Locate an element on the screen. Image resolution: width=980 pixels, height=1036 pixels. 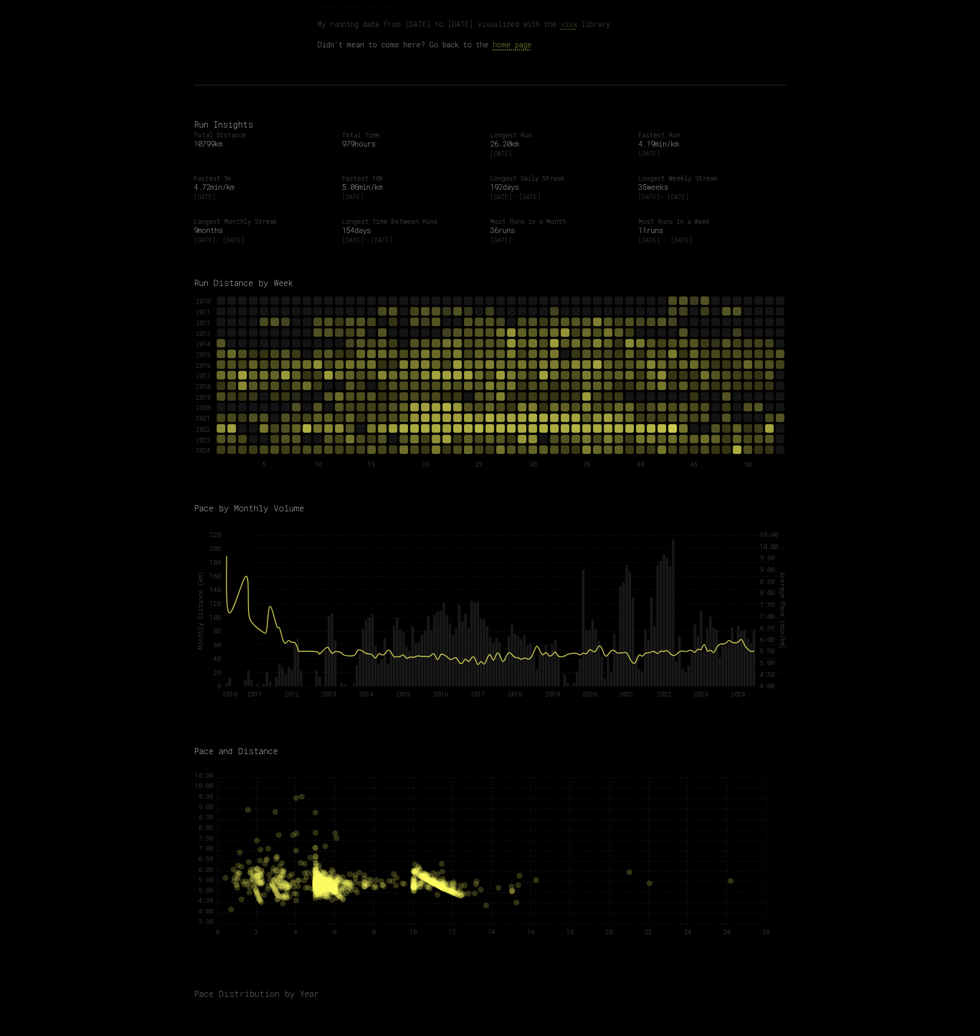
tspan: 26 is located at coordinates (726, 931).